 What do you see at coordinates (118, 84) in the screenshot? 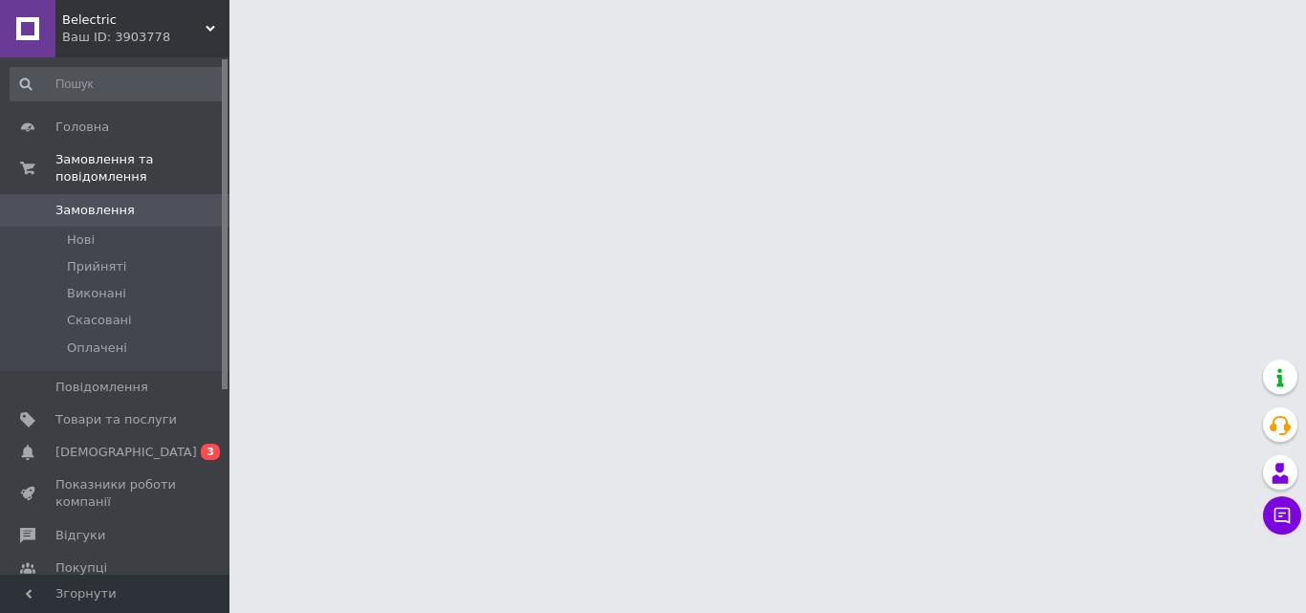
I see `input: Пошук` at bounding box center [118, 84].